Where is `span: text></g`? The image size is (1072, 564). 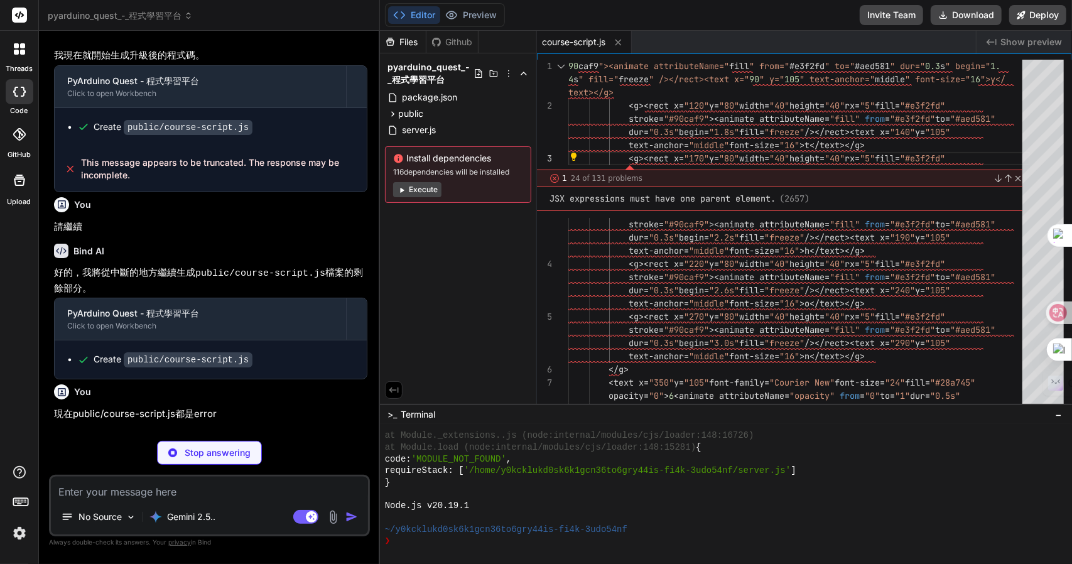
span: text></g is located at coordinates (840, 145).